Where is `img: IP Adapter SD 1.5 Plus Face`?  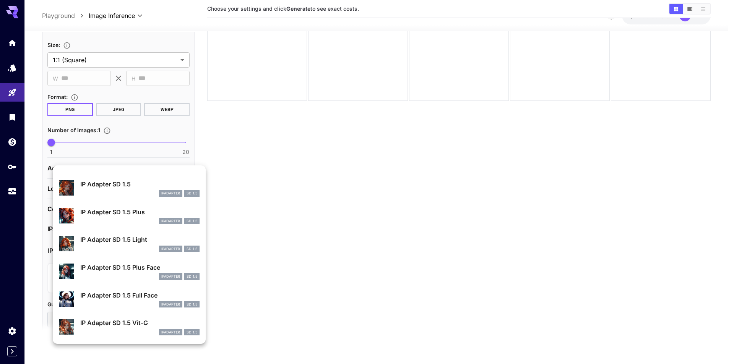
img: IP Adapter SD 1.5 Plus Face is located at coordinates (66, 271).